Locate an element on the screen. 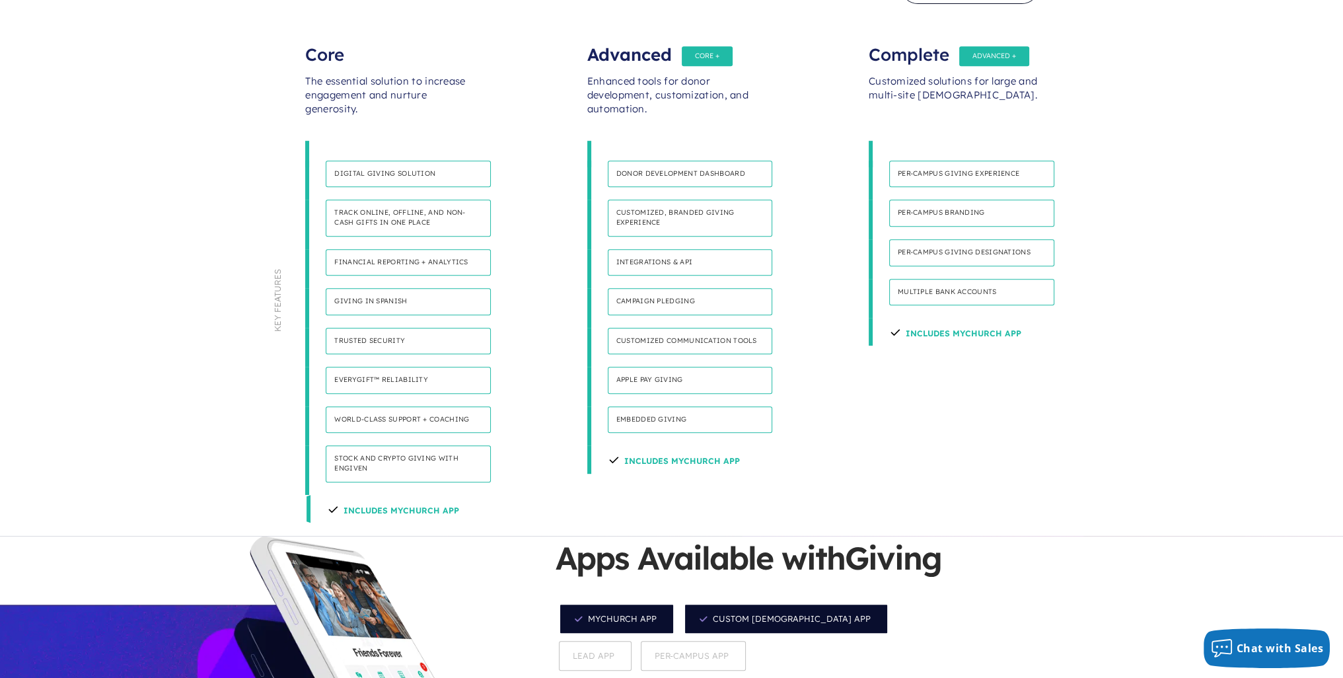 The height and width of the screenshot is (678, 1343). h4: Track online, offline, and non-cash gifts in one place is located at coordinates (408, 217).